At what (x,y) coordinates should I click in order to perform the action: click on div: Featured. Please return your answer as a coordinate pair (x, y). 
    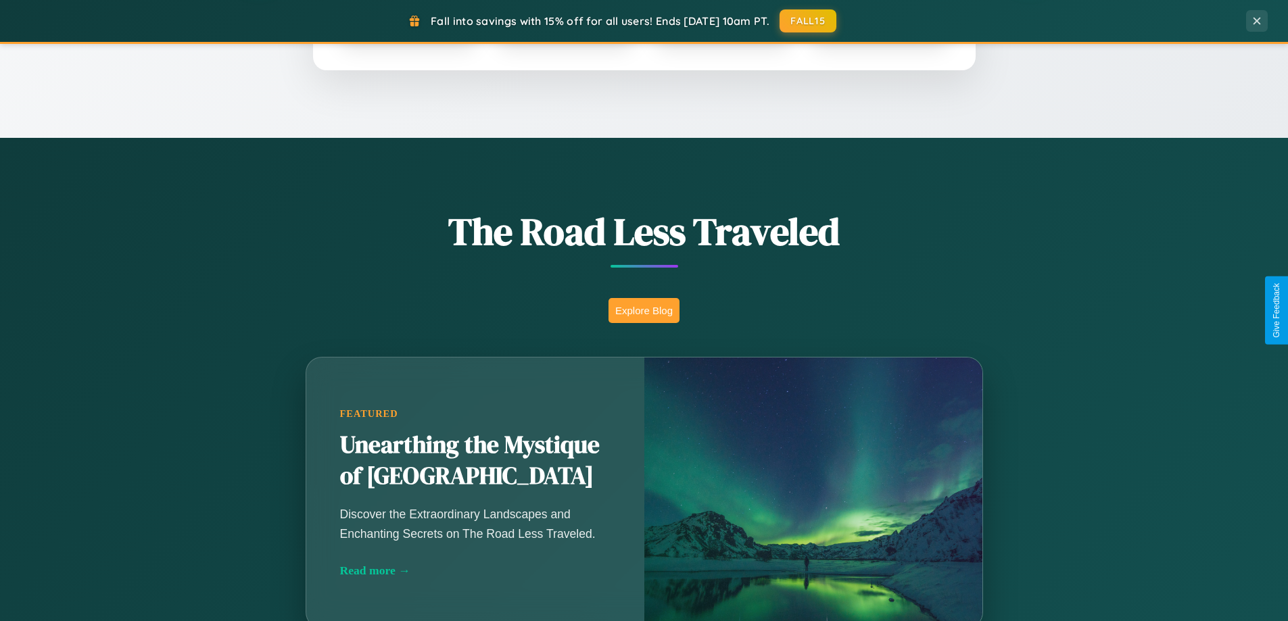
    Looking at the image, I should click on (475, 414).